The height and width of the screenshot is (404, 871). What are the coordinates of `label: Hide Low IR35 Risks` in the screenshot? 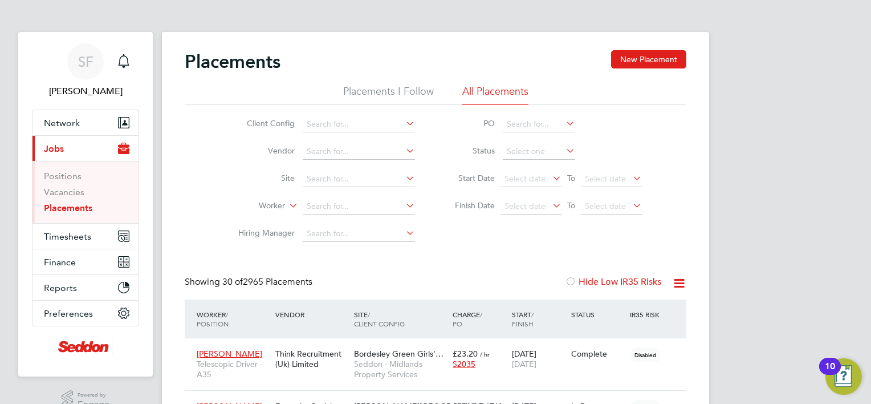 It's located at (613, 282).